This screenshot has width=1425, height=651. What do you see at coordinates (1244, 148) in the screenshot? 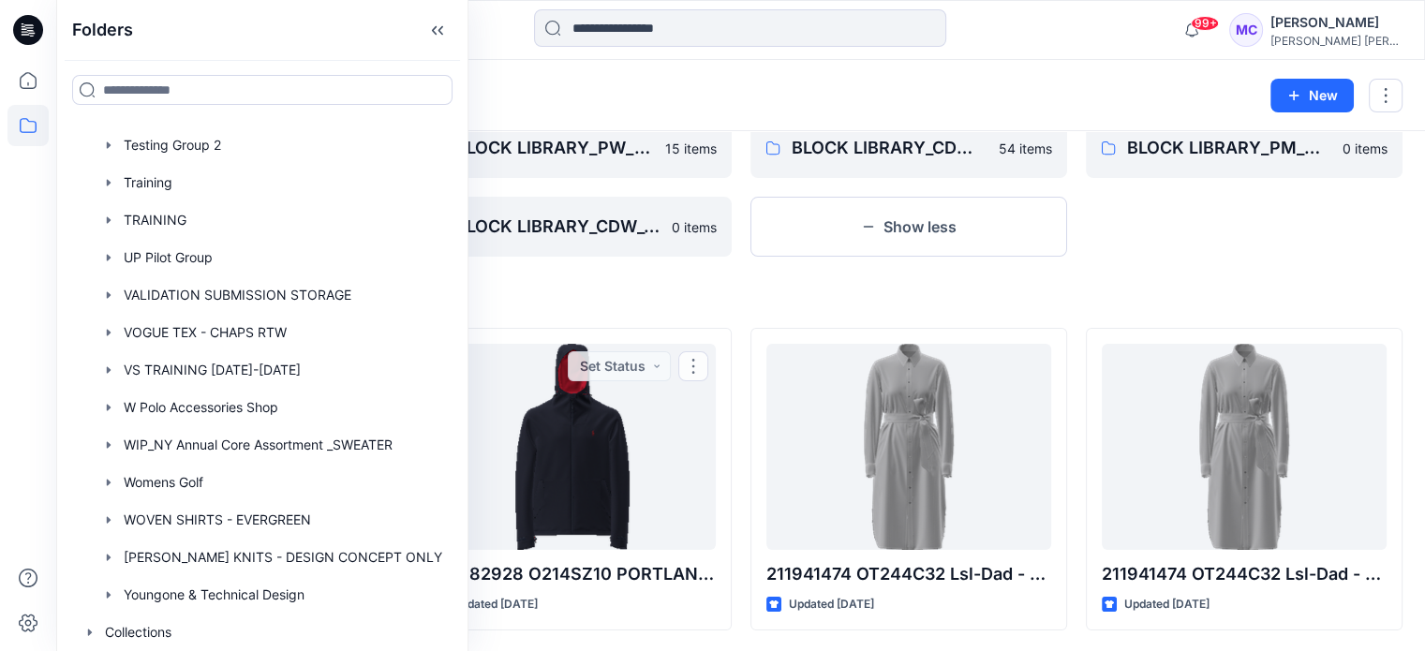
I see `a: BLOCK LIBRARY_PM_WOVEN0 items` at bounding box center [1244, 148].